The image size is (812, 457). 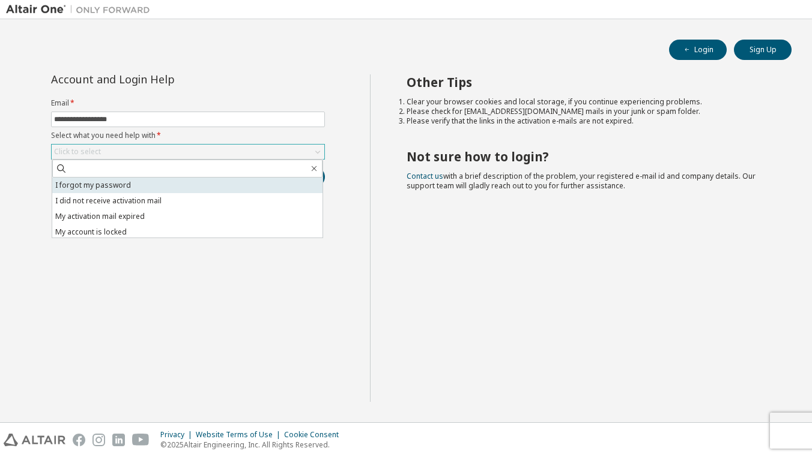 I want to click on a: Contact us, so click(x=424, y=176).